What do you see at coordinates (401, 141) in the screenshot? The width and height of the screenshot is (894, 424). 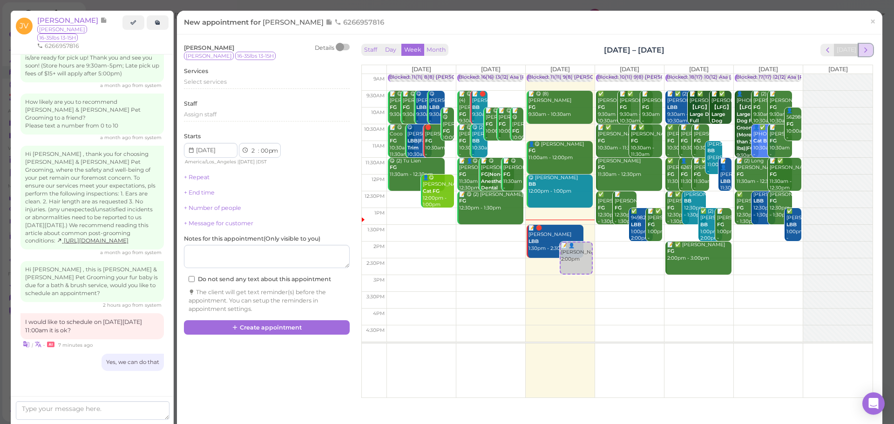 I see `div: 📝 😋 Coco 10:30am - 11:30am` at bounding box center [401, 141].